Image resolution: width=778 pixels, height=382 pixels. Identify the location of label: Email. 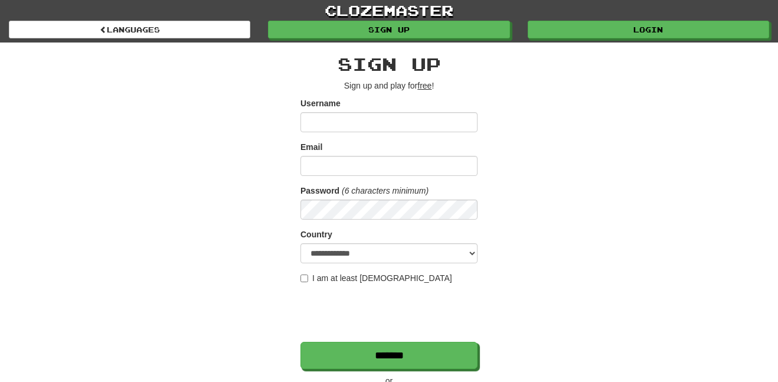
(311, 147).